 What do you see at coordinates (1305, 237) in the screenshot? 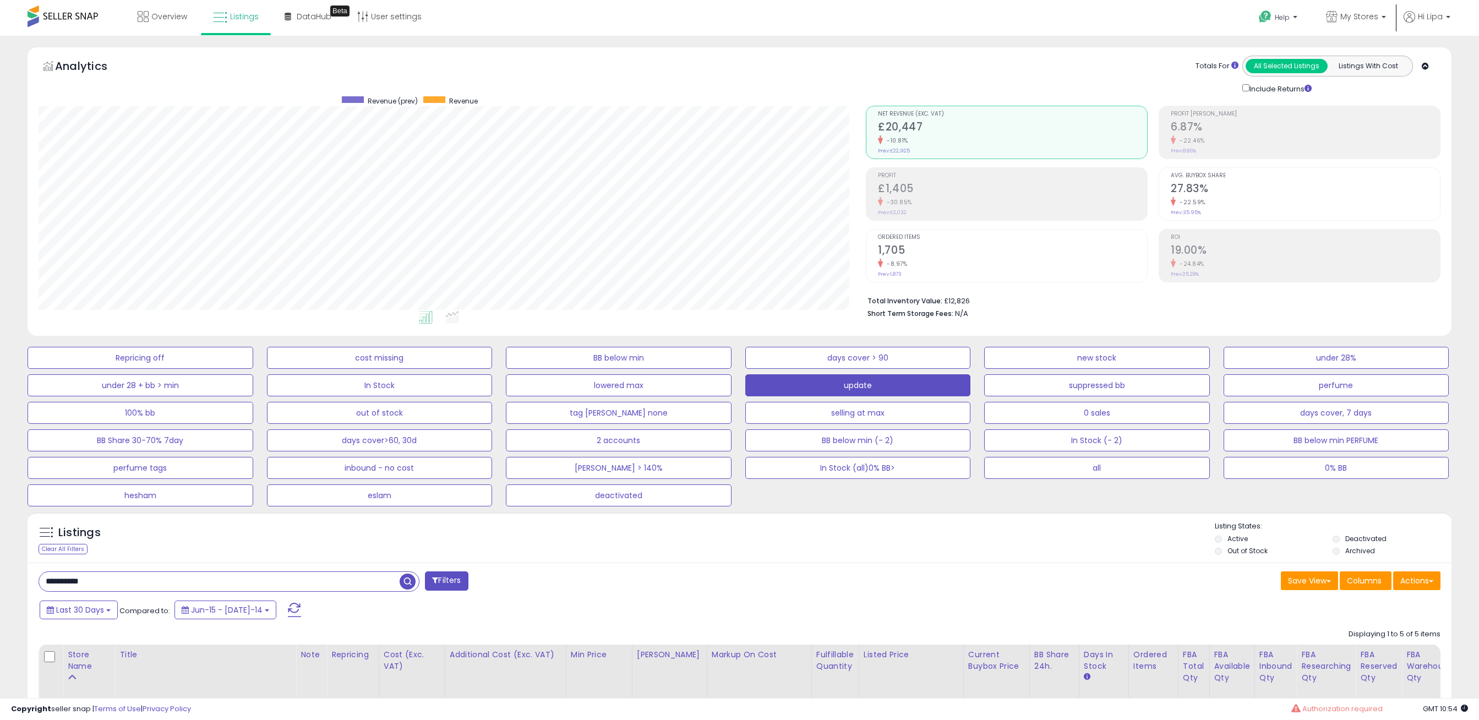
I see `span: ROI` at bounding box center [1305, 237].